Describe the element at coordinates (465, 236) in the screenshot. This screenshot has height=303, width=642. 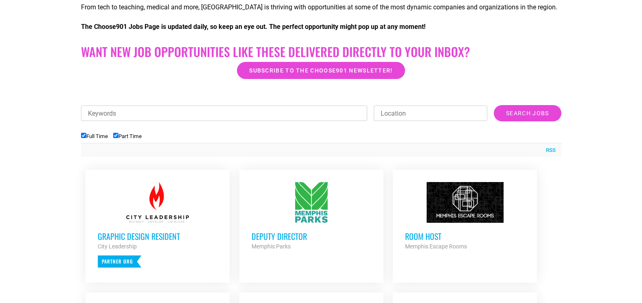
I see `h3: Room Host` at that location.